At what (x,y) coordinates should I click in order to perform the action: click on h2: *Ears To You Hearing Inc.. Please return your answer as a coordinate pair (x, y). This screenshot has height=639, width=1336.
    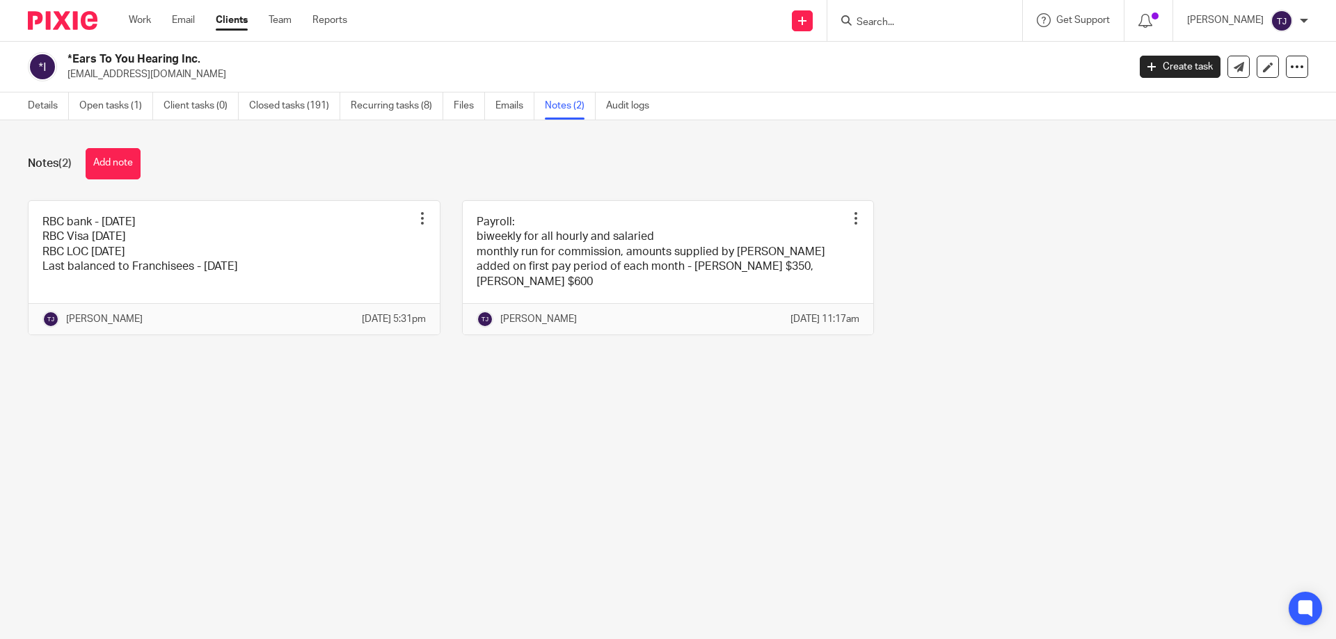
    Looking at the image, I should click on (488, 59).